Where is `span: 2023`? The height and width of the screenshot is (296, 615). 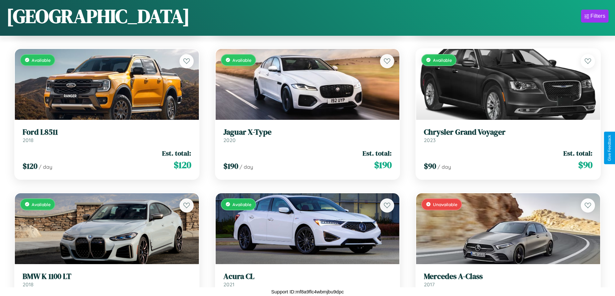
span: 2023 is located at coordinates (429, 140).